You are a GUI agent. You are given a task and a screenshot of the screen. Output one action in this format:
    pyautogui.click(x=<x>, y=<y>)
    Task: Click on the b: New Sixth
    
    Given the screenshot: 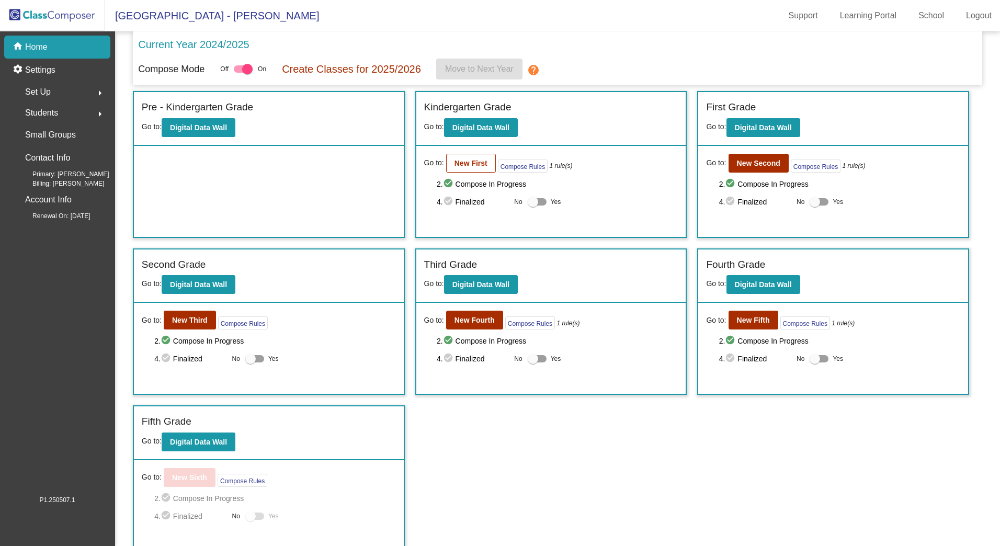 What is the action you would take?
    pyautogui.click(x=189, y=478)
    